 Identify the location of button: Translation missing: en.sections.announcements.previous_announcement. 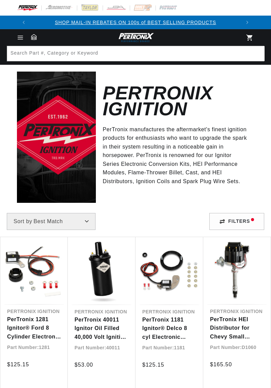
(24, 22).